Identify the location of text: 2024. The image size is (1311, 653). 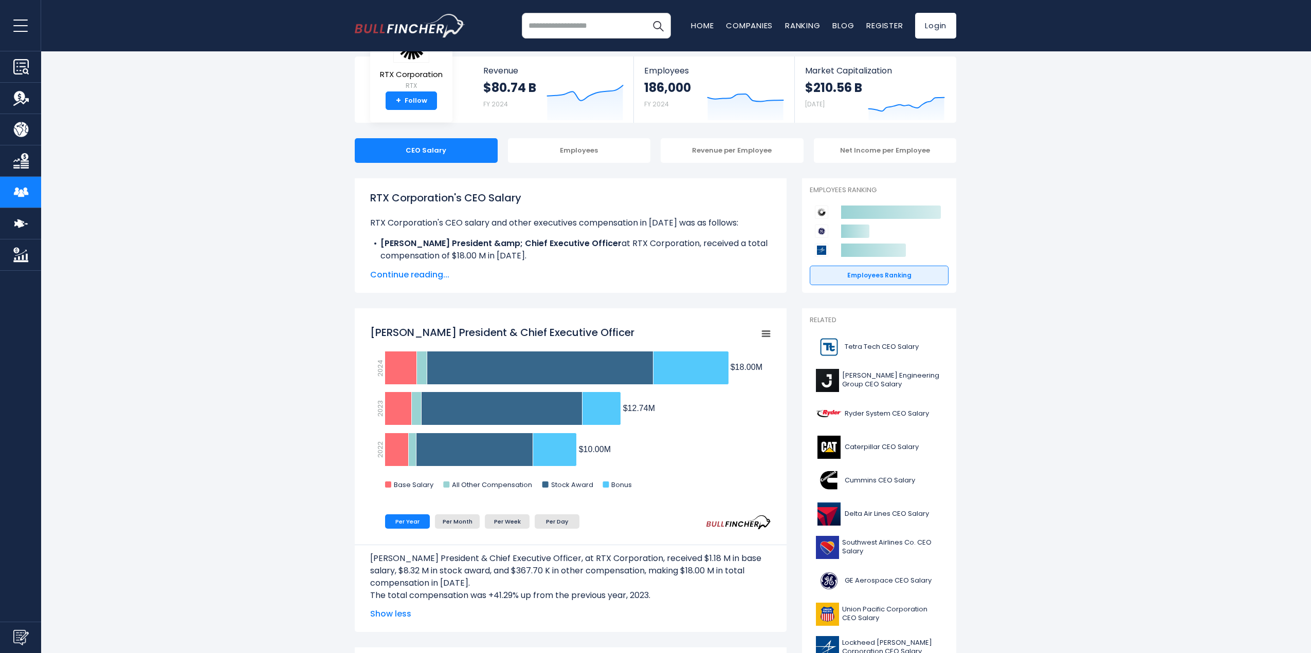
(380, 368).